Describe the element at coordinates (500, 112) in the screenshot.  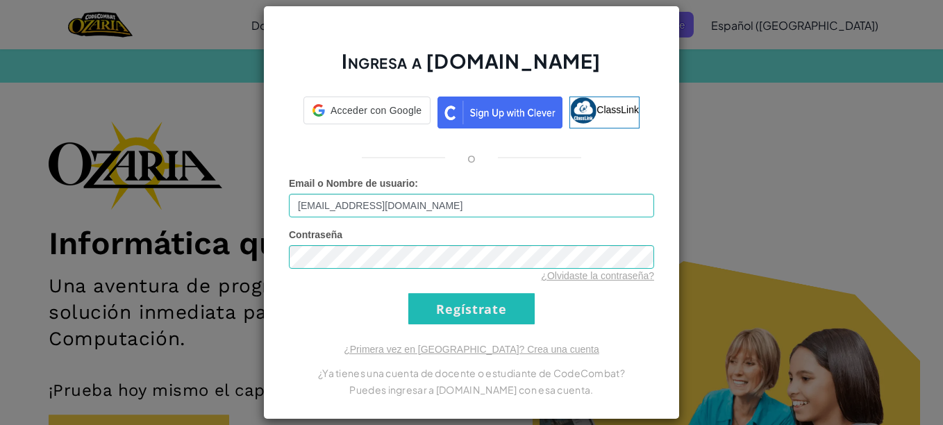
I see `img: clever_sso_button@2x.png` at that location.